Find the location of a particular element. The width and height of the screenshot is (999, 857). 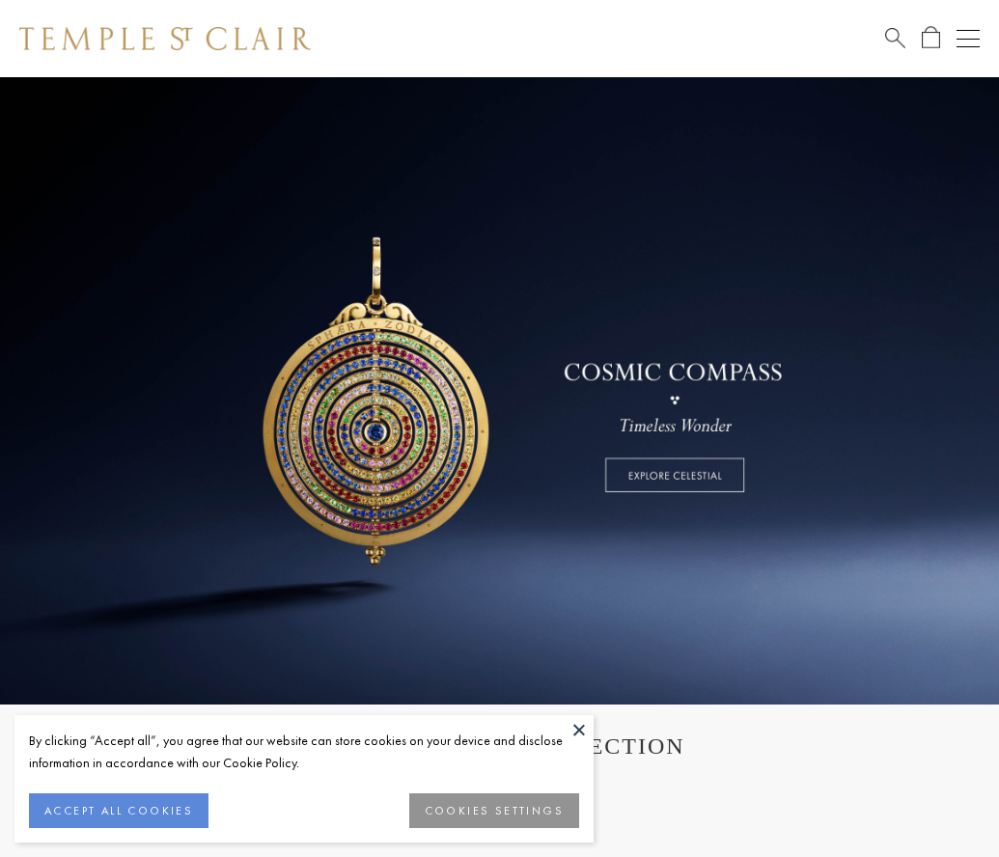

img: Temple St. Clair is located at coordinates (165, 39).